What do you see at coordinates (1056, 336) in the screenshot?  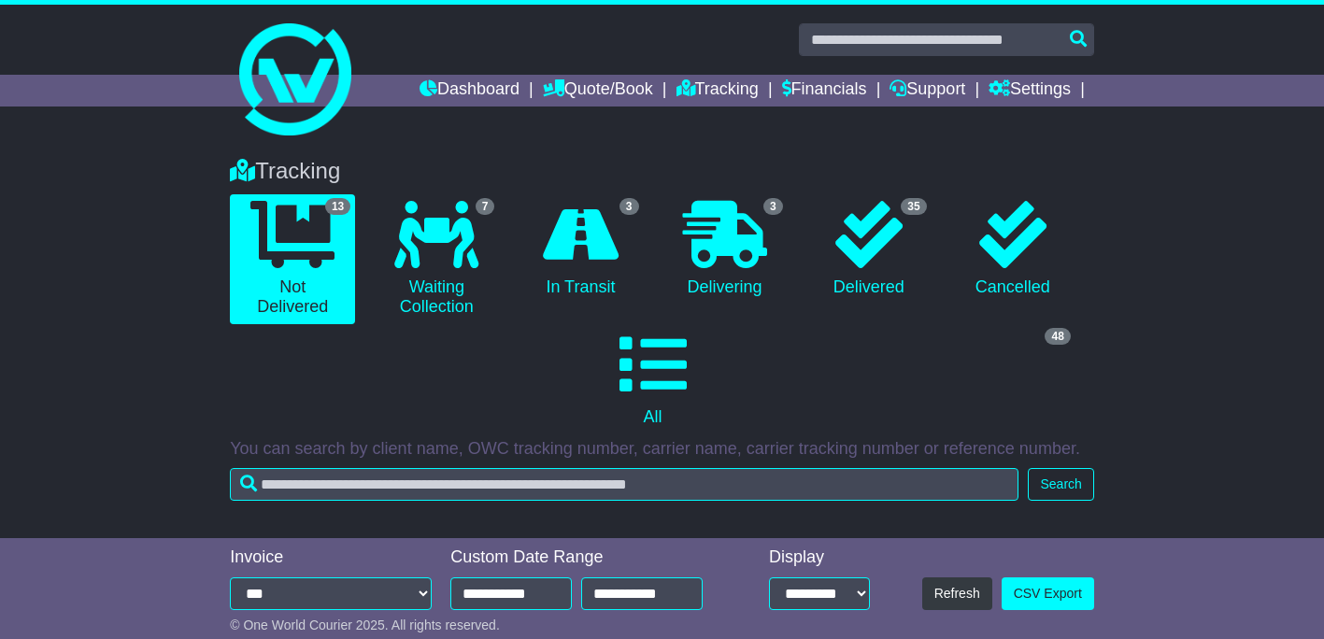 I see `span: 48` at bounding box center [1056, 336].